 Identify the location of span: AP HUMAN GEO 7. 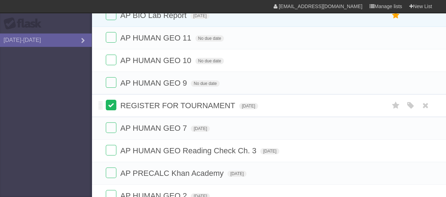
(155, 128).